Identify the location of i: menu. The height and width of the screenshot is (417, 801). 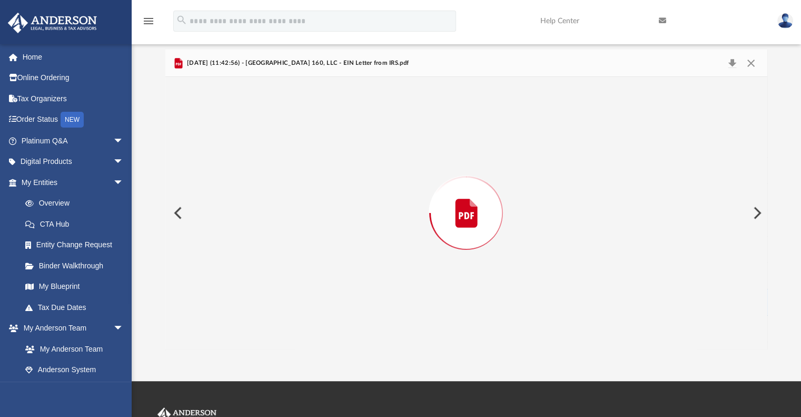
(149, 21).